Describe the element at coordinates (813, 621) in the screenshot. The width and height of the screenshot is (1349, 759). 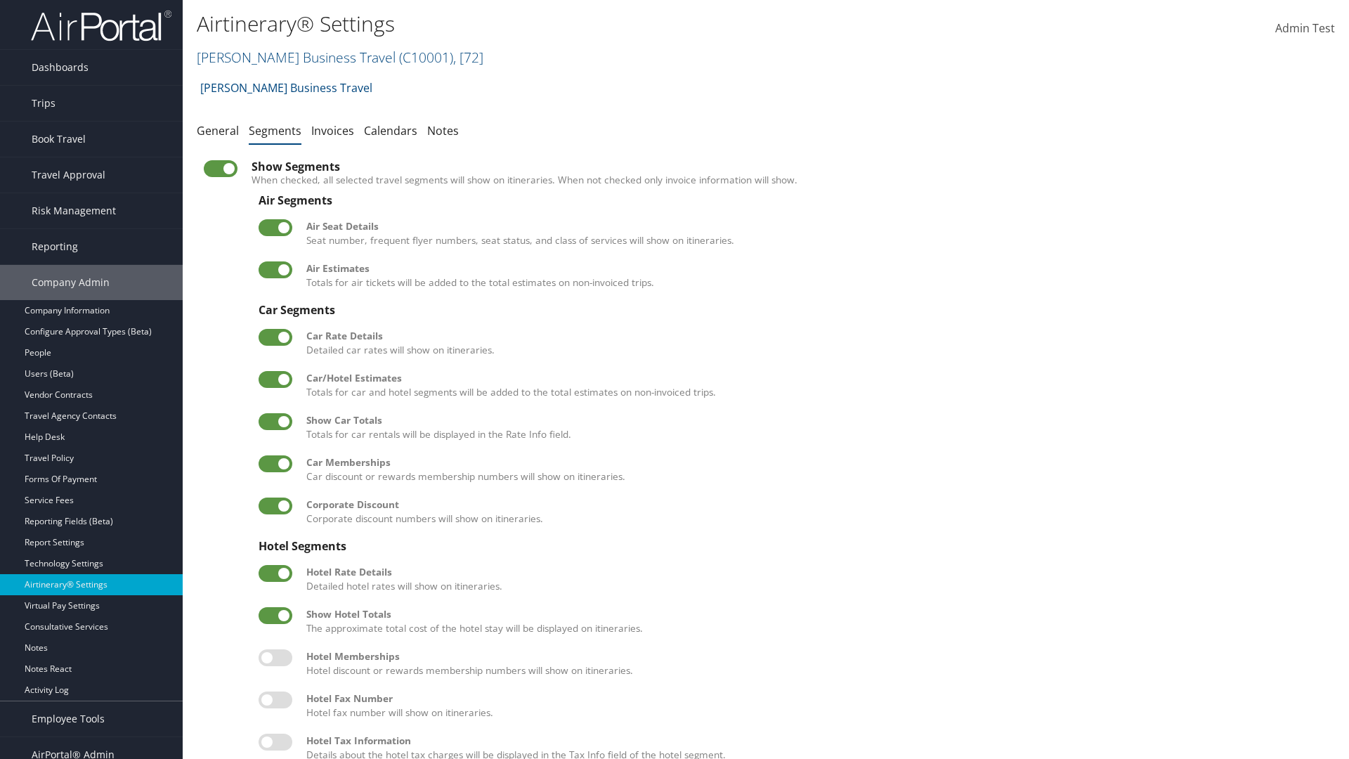
I see `label: The approximate total cost of the hotel stay will be displayed on itineraries.` at that location.